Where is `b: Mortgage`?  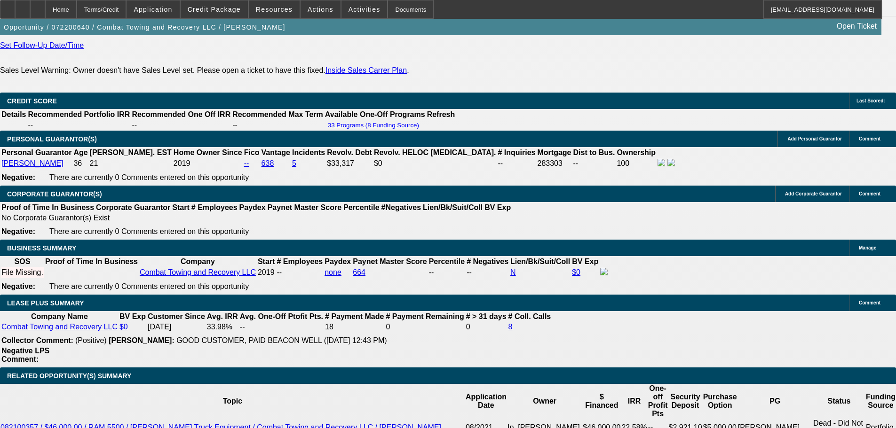 b: Mortgage is located at coordinates (554, 152).